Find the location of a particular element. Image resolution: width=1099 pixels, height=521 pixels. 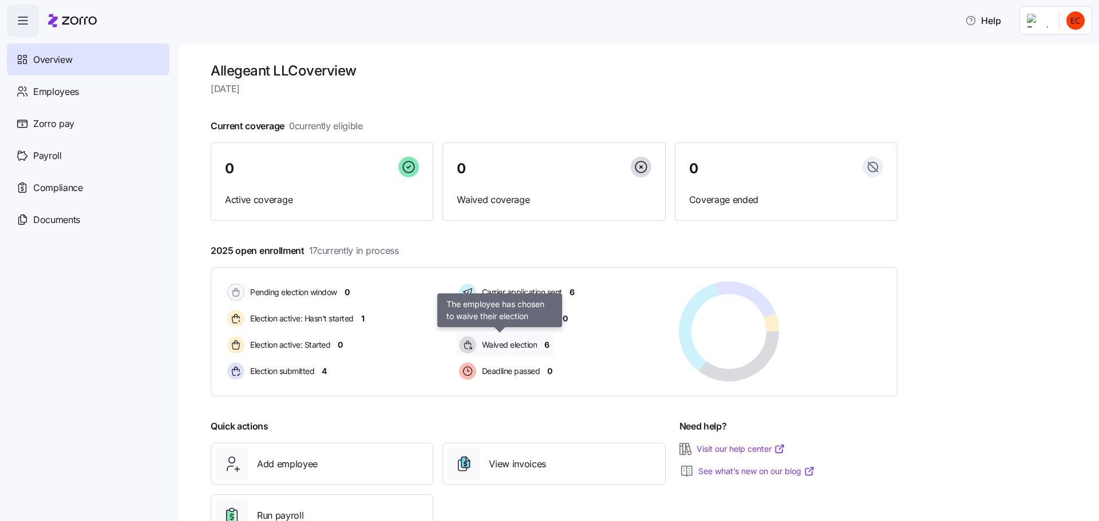

span: Carrier application sent is located at coordinates (520, 292).